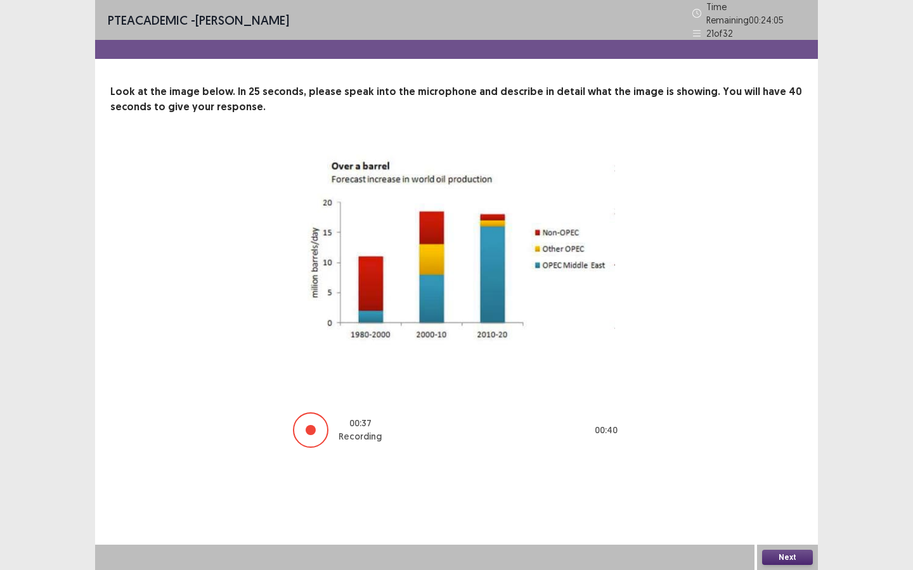  I want to click on span: PTE academic, so click(148, 20).